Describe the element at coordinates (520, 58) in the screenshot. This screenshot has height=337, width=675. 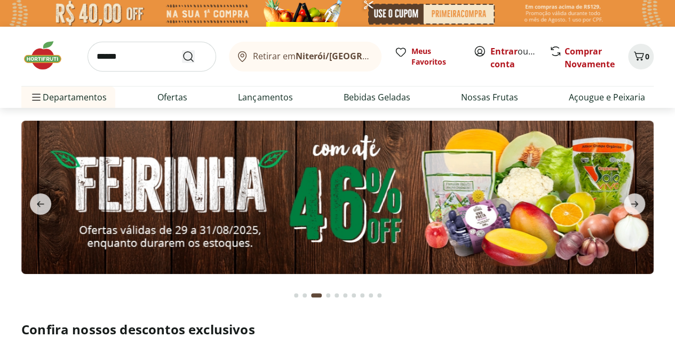
I see `a: Criar conta` at that location.